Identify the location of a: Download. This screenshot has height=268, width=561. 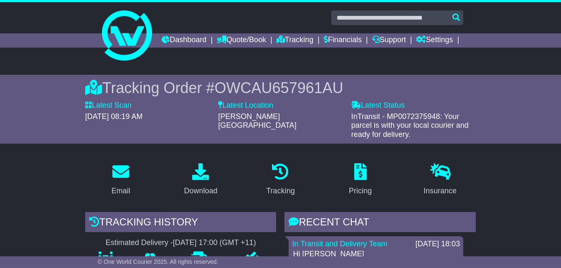
(201, 180).